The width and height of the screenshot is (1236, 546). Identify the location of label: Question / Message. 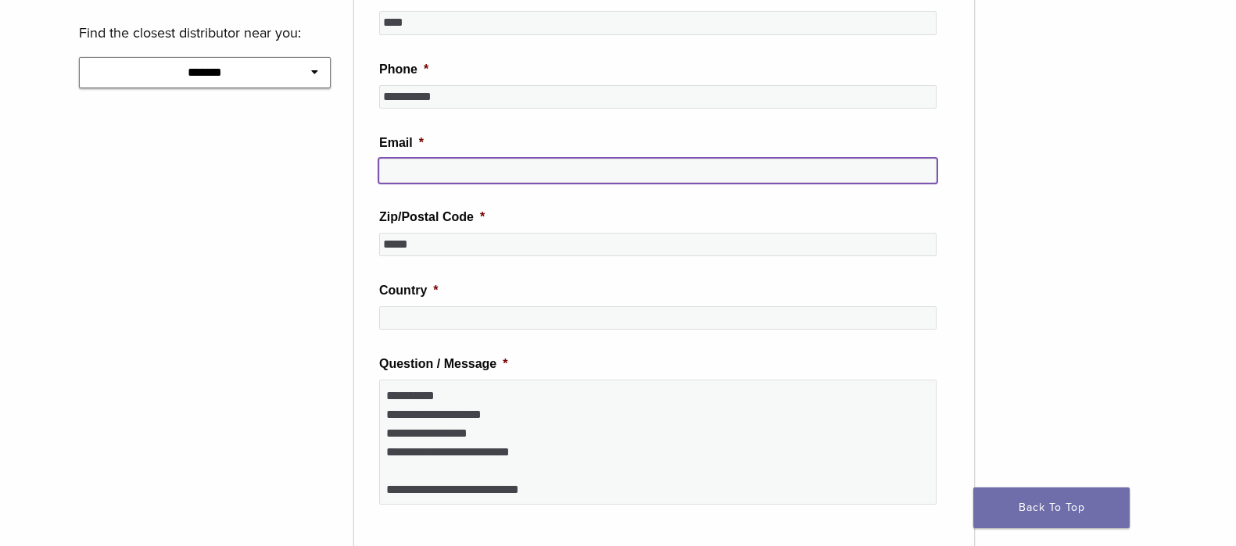
(443, 364).